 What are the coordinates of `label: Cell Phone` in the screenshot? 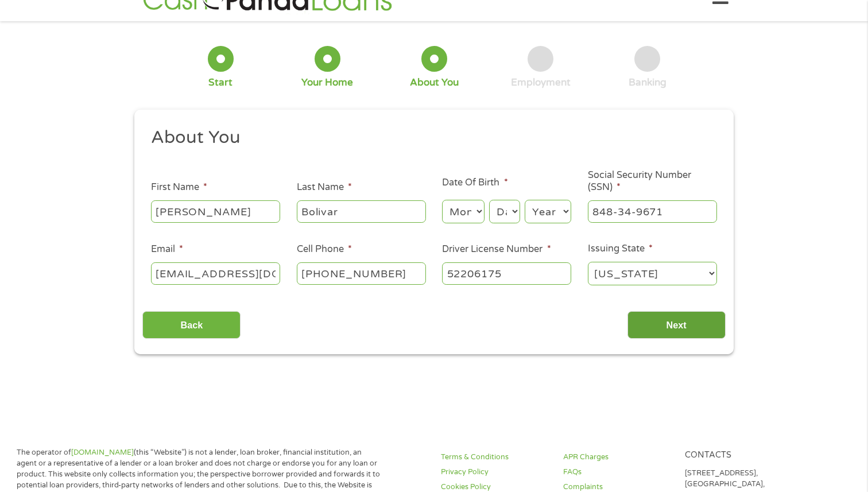 It's located at (324, 249).